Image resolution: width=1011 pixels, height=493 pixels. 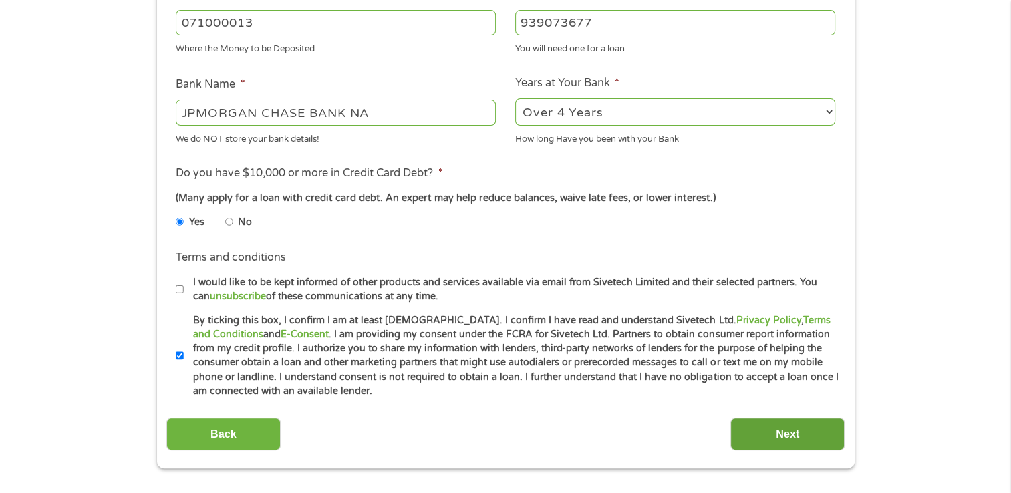 I want to click on label: Terms and conditions, so click(x=230, y=257).